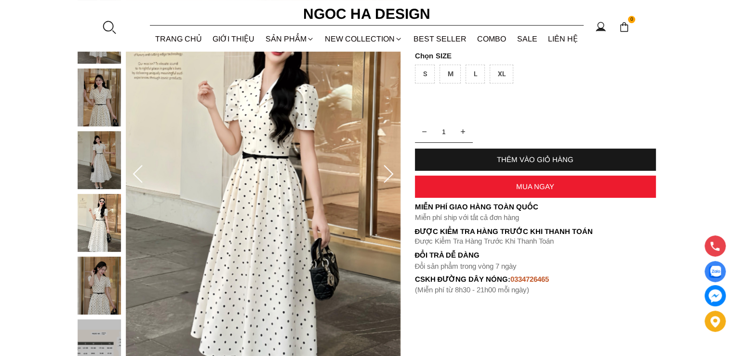 This screenshot has width=733, height=356. I want to click on a: Display image, so click(716, 271).